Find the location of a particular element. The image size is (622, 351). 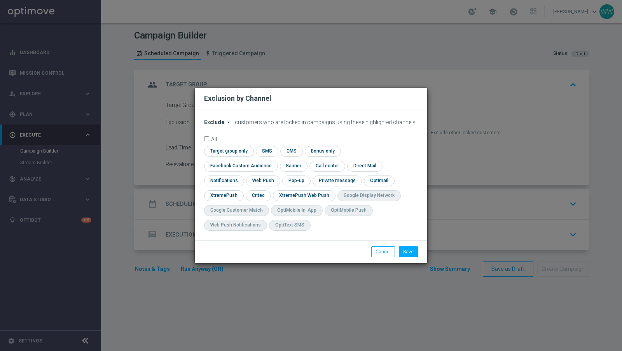

div: OptiMobile Push is located at coordinates (349, 210).